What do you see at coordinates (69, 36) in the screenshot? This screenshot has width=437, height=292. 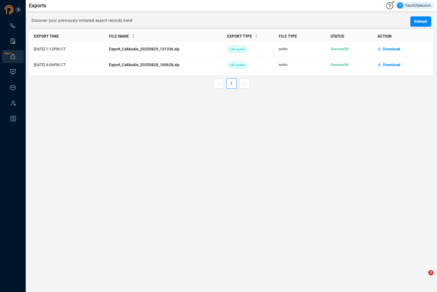 I see `th: Export Time` at bounding box center [69, 36].